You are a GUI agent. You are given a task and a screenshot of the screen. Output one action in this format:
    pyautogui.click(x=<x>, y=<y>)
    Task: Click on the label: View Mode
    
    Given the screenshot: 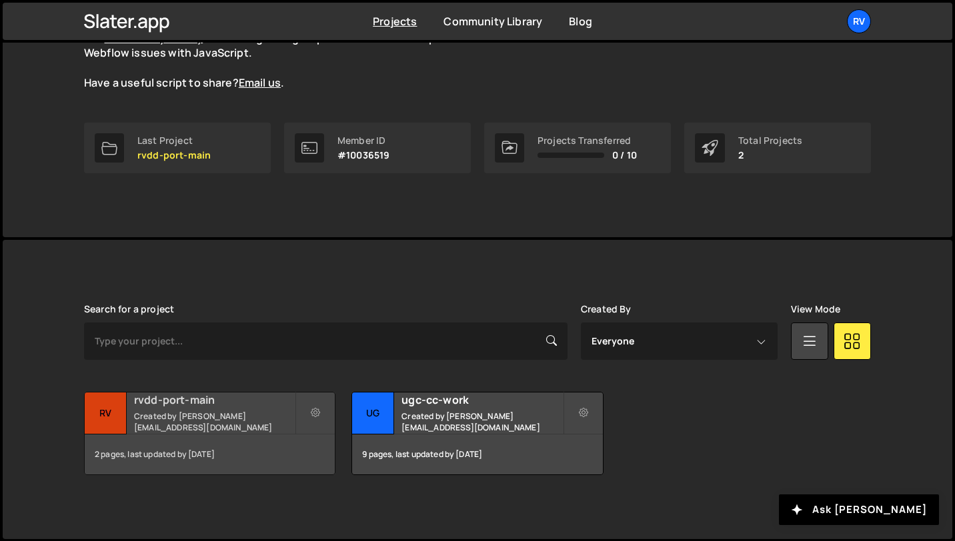 What is the action you would take?
    pyautogui.click(x=815, y=309)
    